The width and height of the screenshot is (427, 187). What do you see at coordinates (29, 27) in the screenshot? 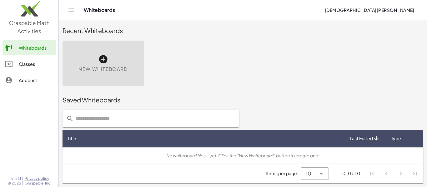
I see `span: Graspable Math Activities` at bounding box center [29, 27].